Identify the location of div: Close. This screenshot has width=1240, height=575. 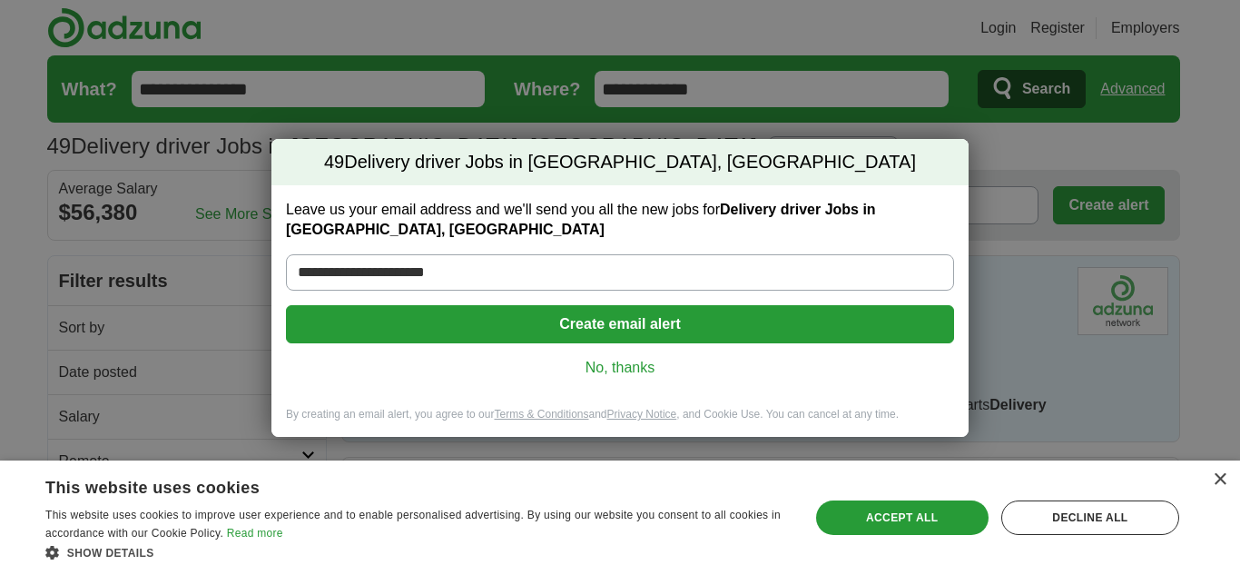
(1220, 479).